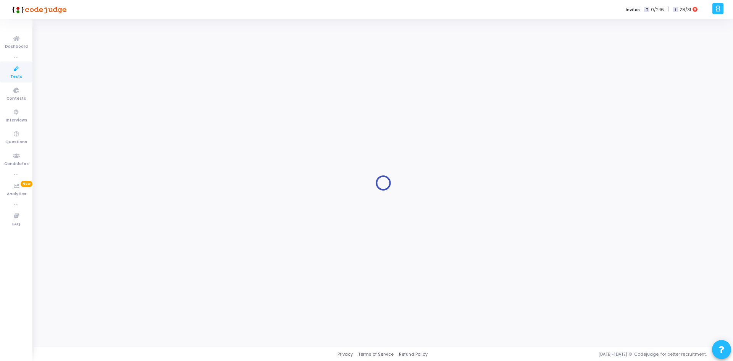 The width and height of the screenshot is (733, 361). Describe the element at coordinates (16, 142) in the screenshot. I see `span: Questions` at that location.